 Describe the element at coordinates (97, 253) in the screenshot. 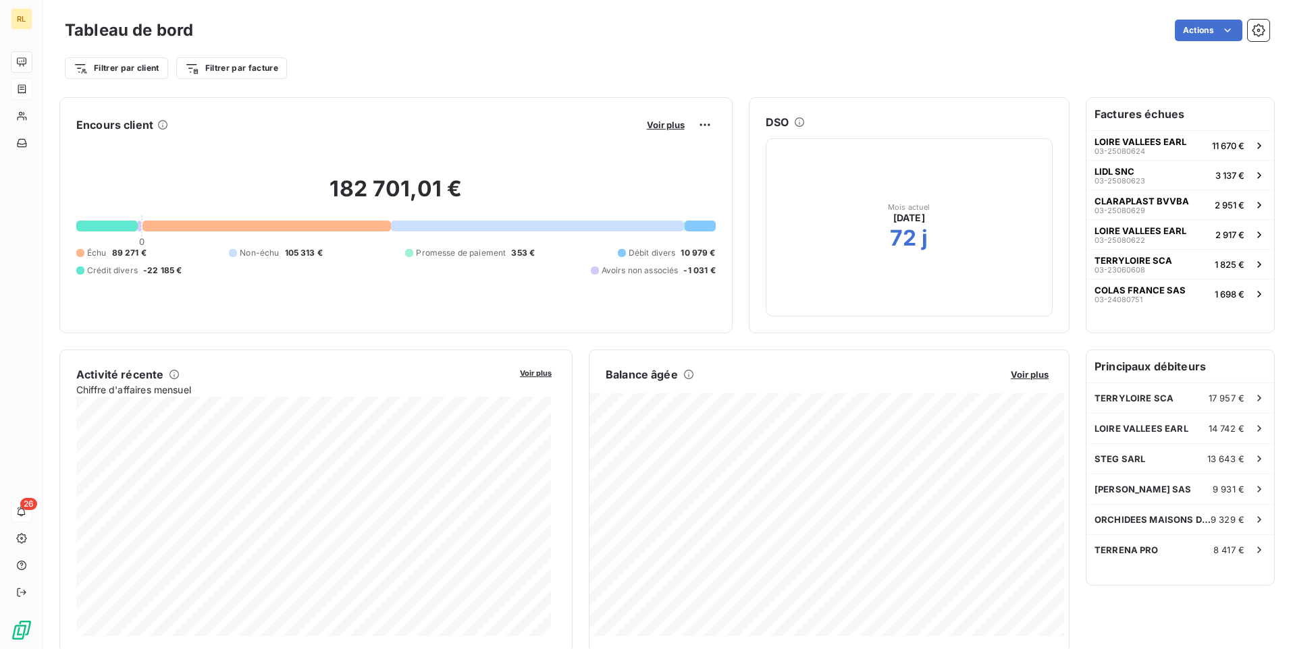

I see `span: Échu` at that location.